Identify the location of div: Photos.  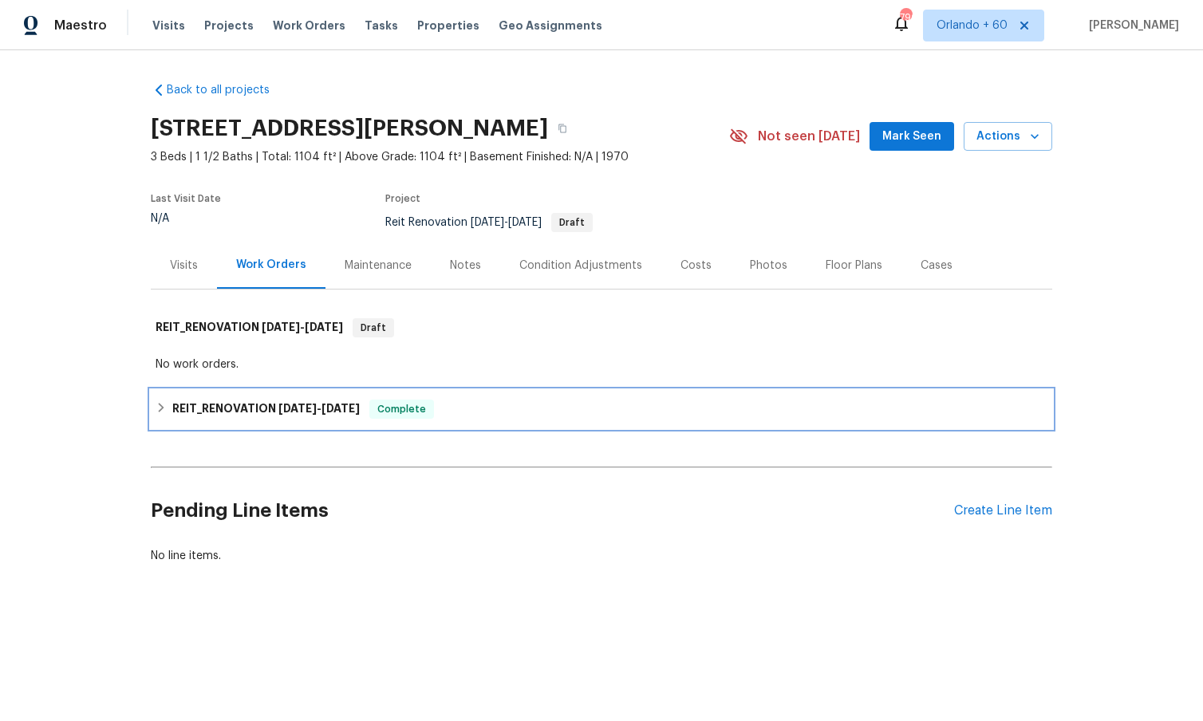
(768, 266).